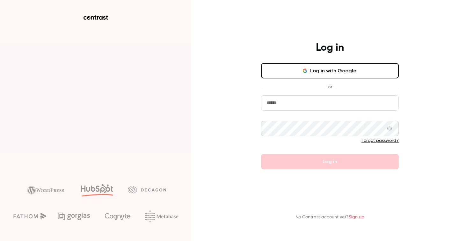 The image size is (459, 241). What do you see at coordinates (147, 190) in the screenshot?
I see `img: decagon` at bounding box center [147, 190].